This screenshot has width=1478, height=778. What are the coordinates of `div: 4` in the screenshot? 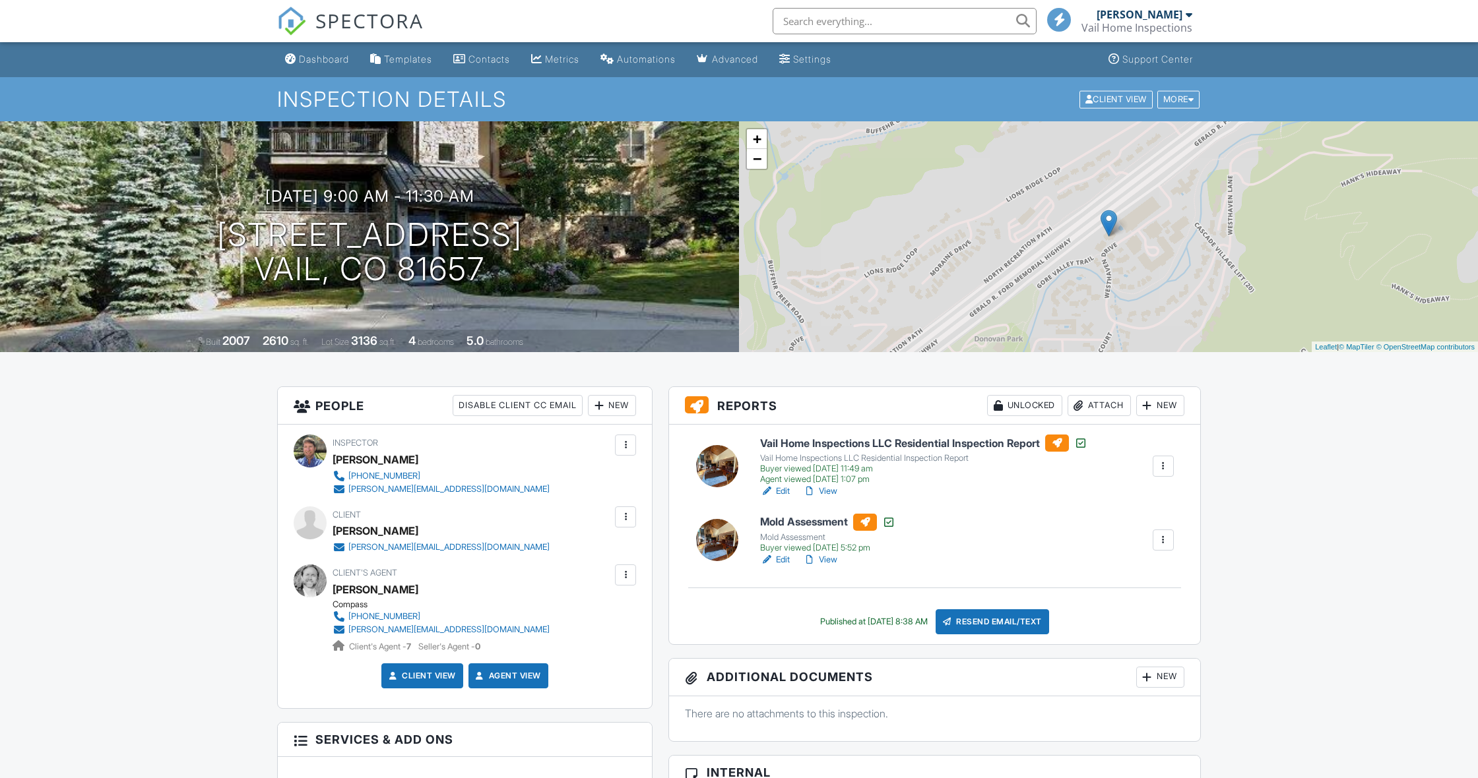 It's located at (412, 340).